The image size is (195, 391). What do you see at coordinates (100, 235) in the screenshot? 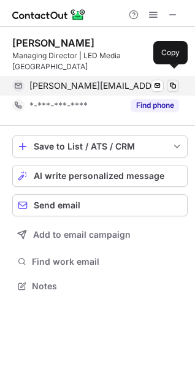
I see `button: Add to email campaign` at bounding box center [100, 235].